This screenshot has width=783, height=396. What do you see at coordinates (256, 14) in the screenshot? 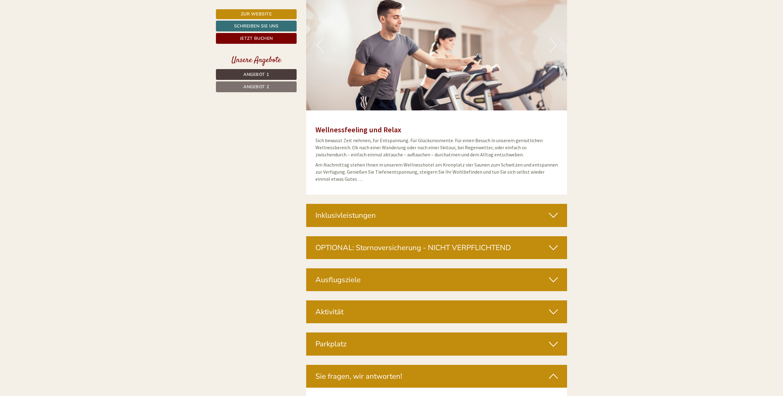
I see `a: Zur Website` at bounding box center [256, 14].